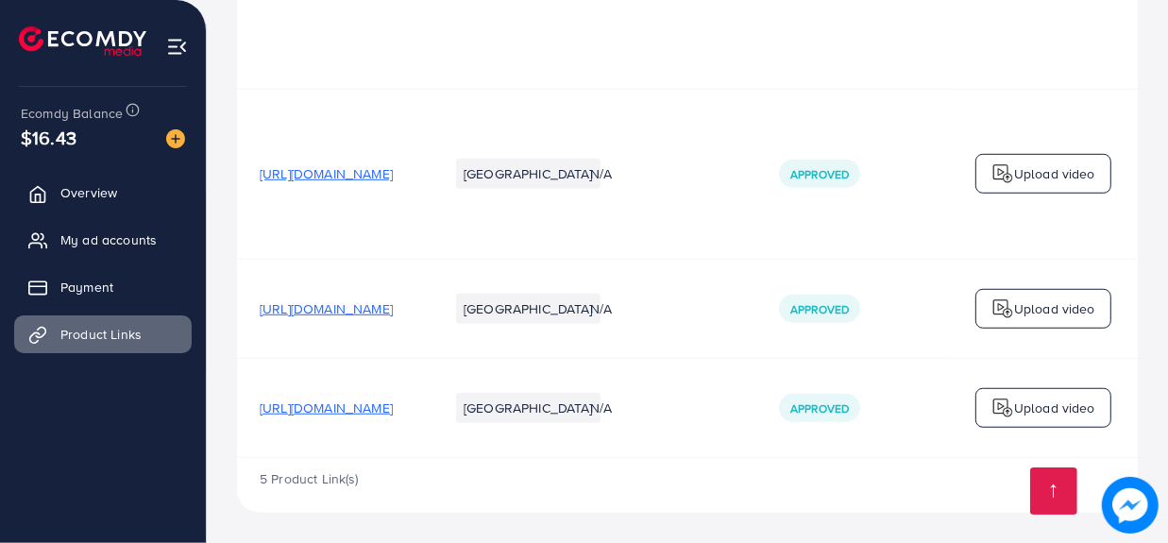  I want to click on a: Product Links, so click(103, 334).